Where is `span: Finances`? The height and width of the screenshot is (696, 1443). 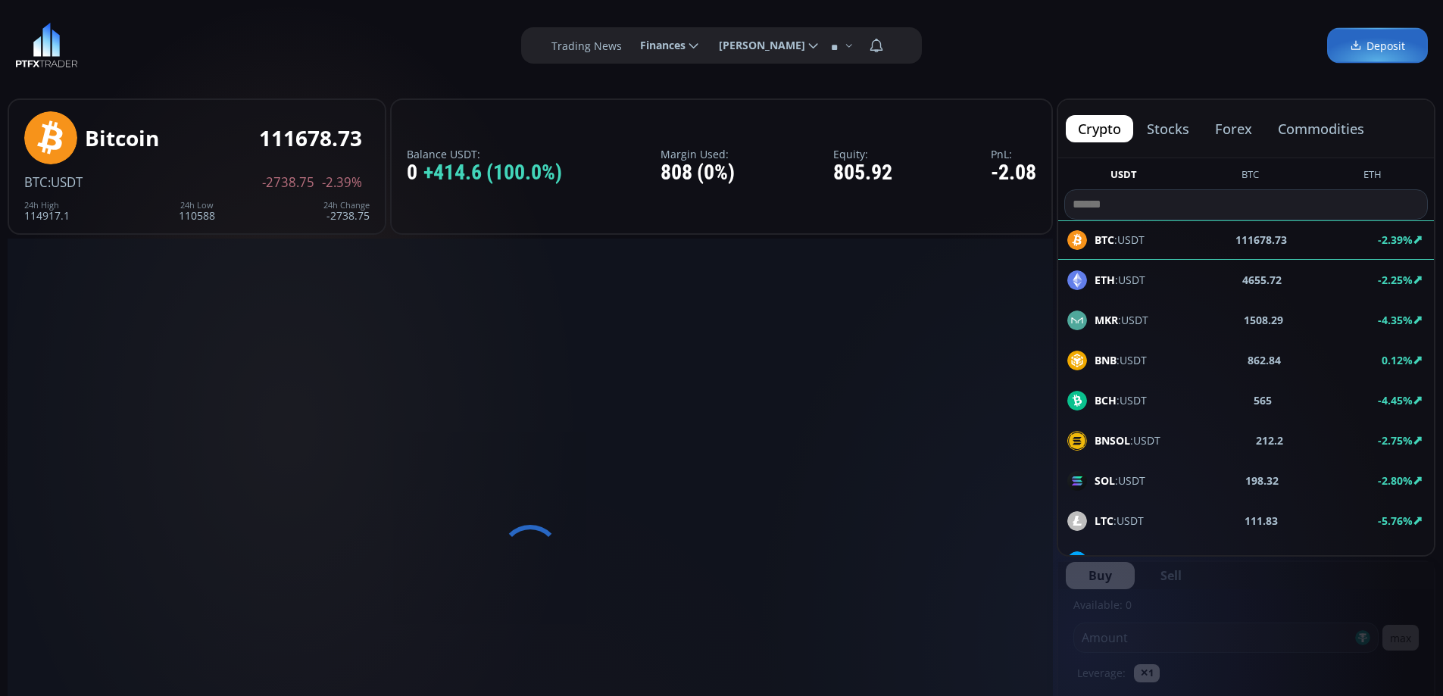
span: Finances is located at coordinates (657, 45).